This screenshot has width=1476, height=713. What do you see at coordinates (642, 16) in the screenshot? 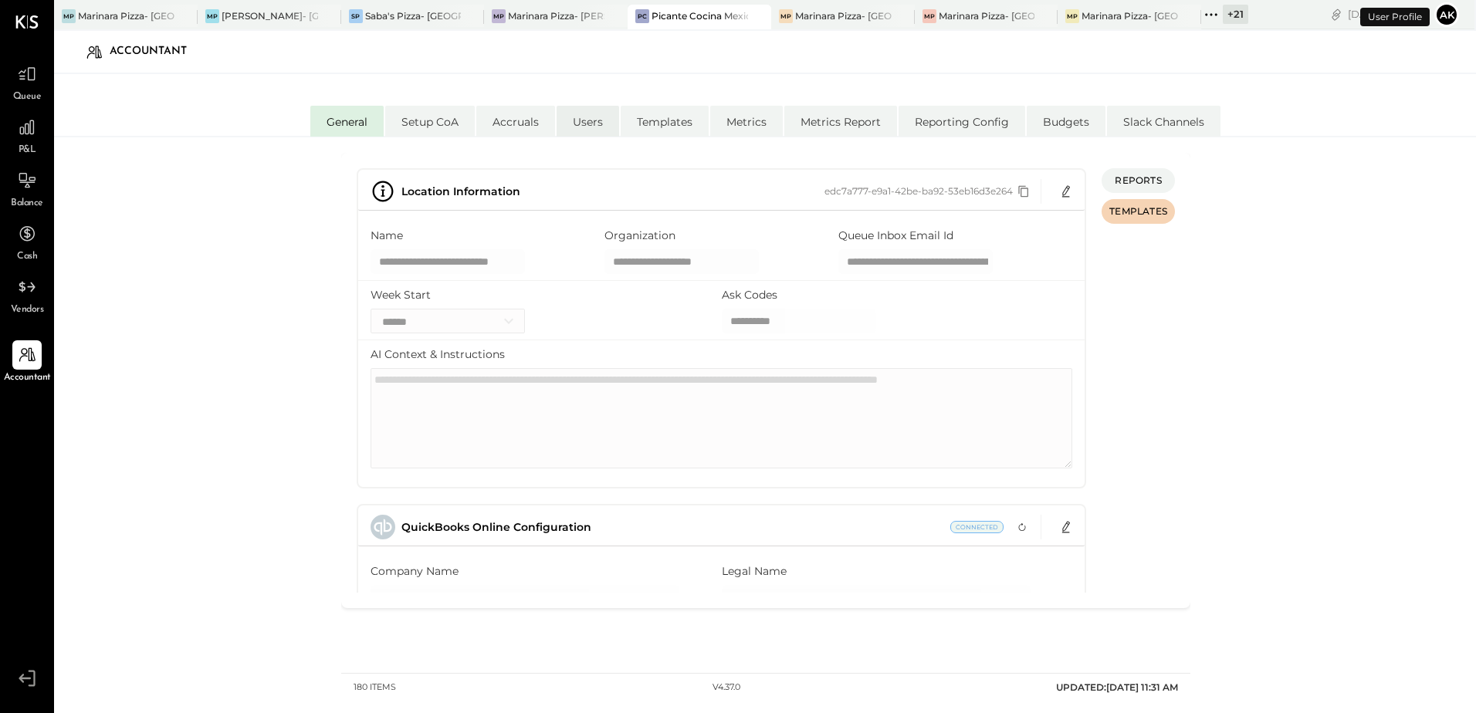
I see `div: PC` at bounding box center [642, 16].